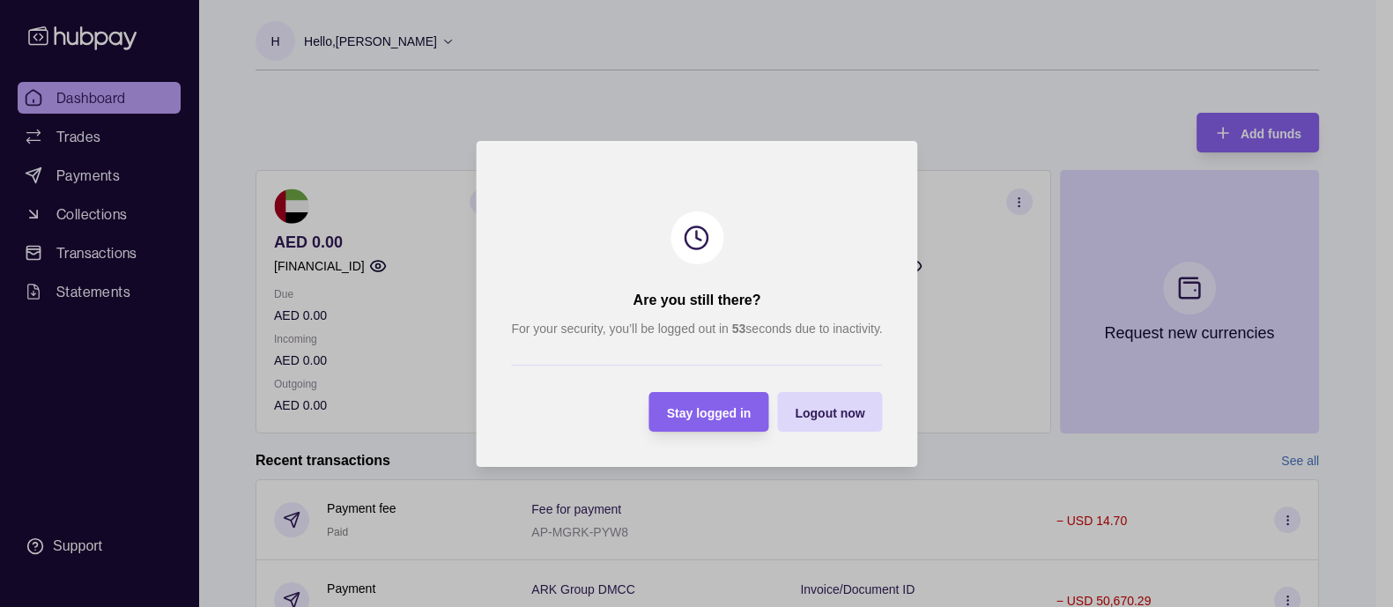 Image resolution: width=1393 pixels, height=607 pixels. Describe the element at coordinates (829, 411) in the screenshot. I see `button: Logout now` at that location.